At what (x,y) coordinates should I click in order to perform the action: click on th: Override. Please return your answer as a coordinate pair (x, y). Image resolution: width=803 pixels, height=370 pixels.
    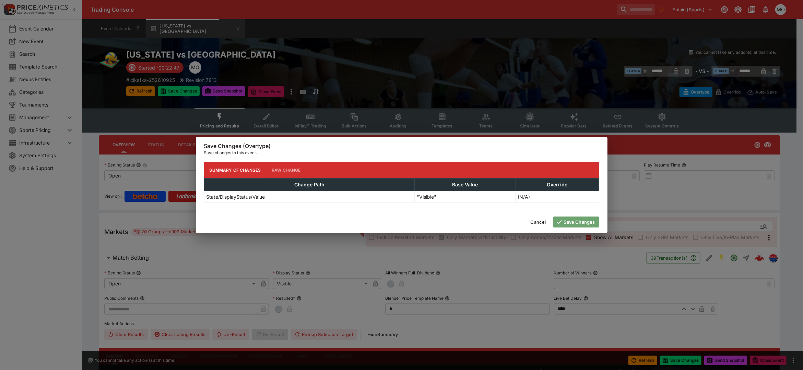
    Looking at the image, I should click on (557, 185).